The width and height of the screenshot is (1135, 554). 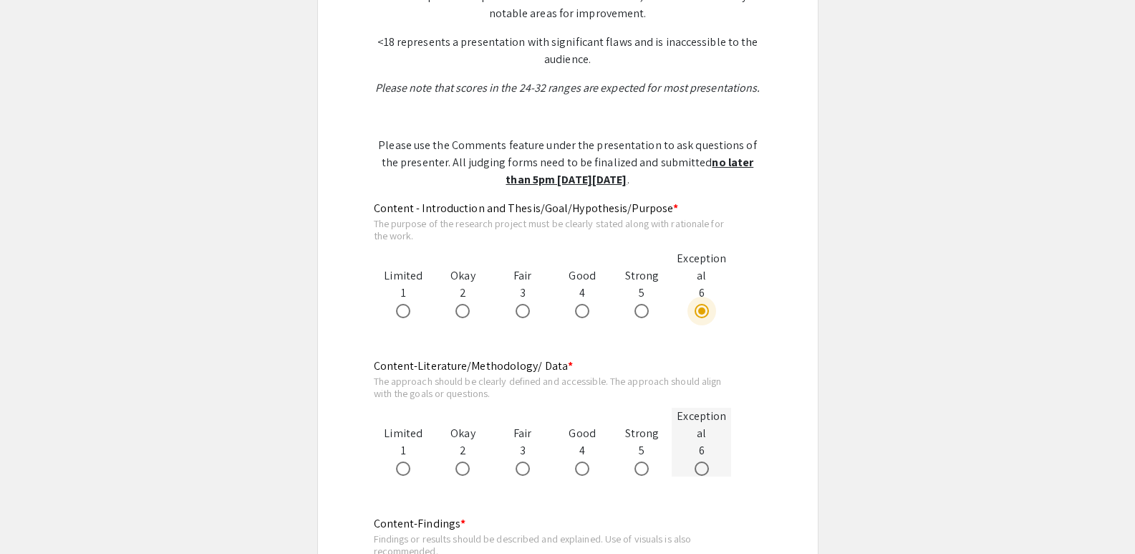 I want to click on p: <18 represents a presentation with significant flaws and is inaccessible to the audience., so click(x=568, y=51).